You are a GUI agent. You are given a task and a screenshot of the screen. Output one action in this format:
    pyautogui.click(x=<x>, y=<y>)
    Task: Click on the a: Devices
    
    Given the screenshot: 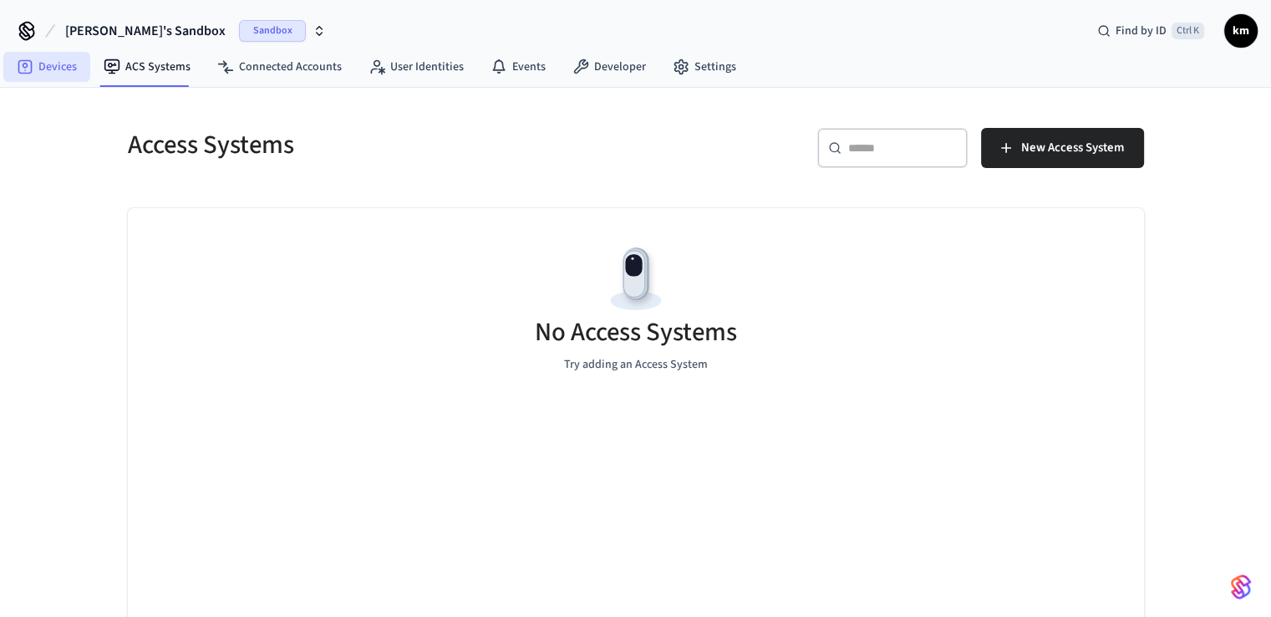 What is the action you would take?
    pyautogui.click(x=47, y=67)
    